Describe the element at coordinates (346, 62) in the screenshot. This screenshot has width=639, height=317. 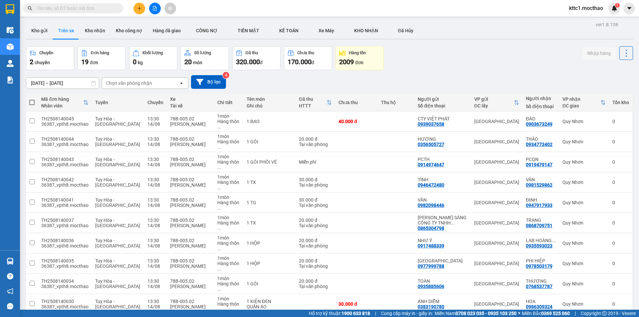
I see `span: 2009` at that location.